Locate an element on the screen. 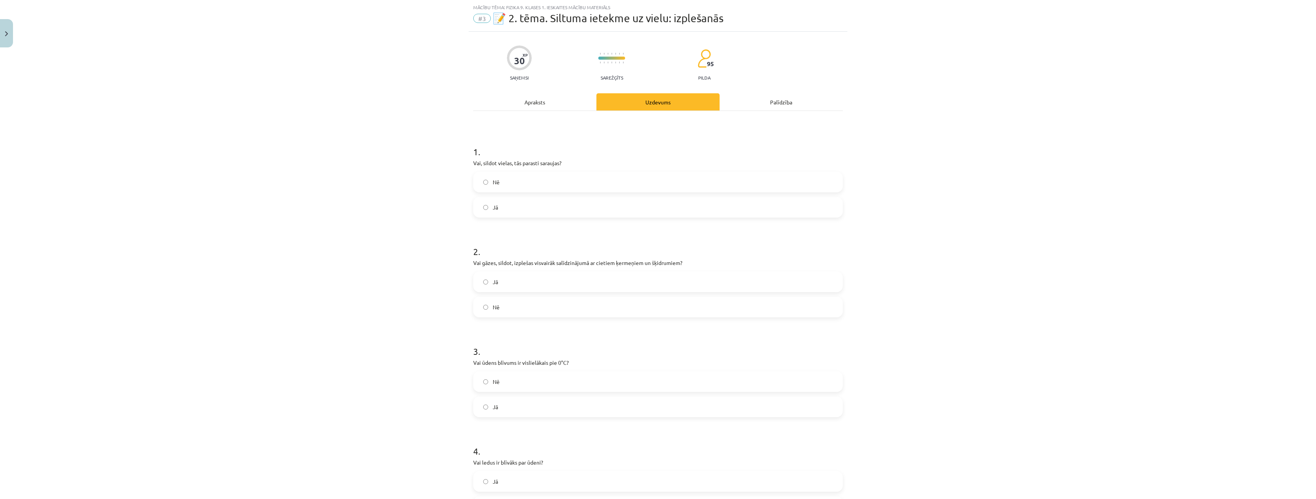  span: XP is located at coordinates (525, 55).